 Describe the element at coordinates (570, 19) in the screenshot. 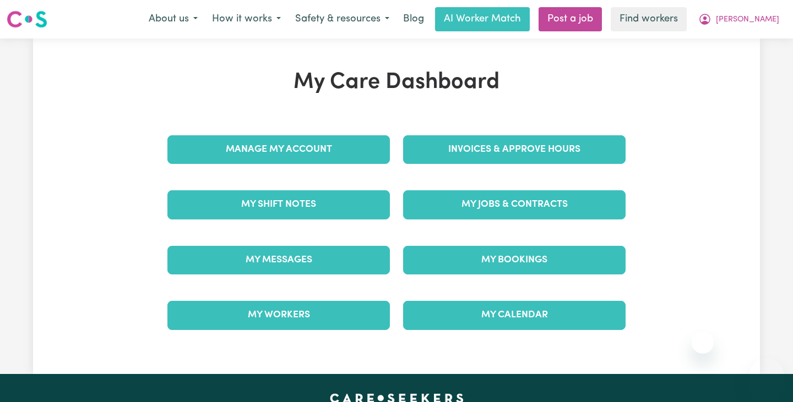

I see `a: Post a job` at that location.